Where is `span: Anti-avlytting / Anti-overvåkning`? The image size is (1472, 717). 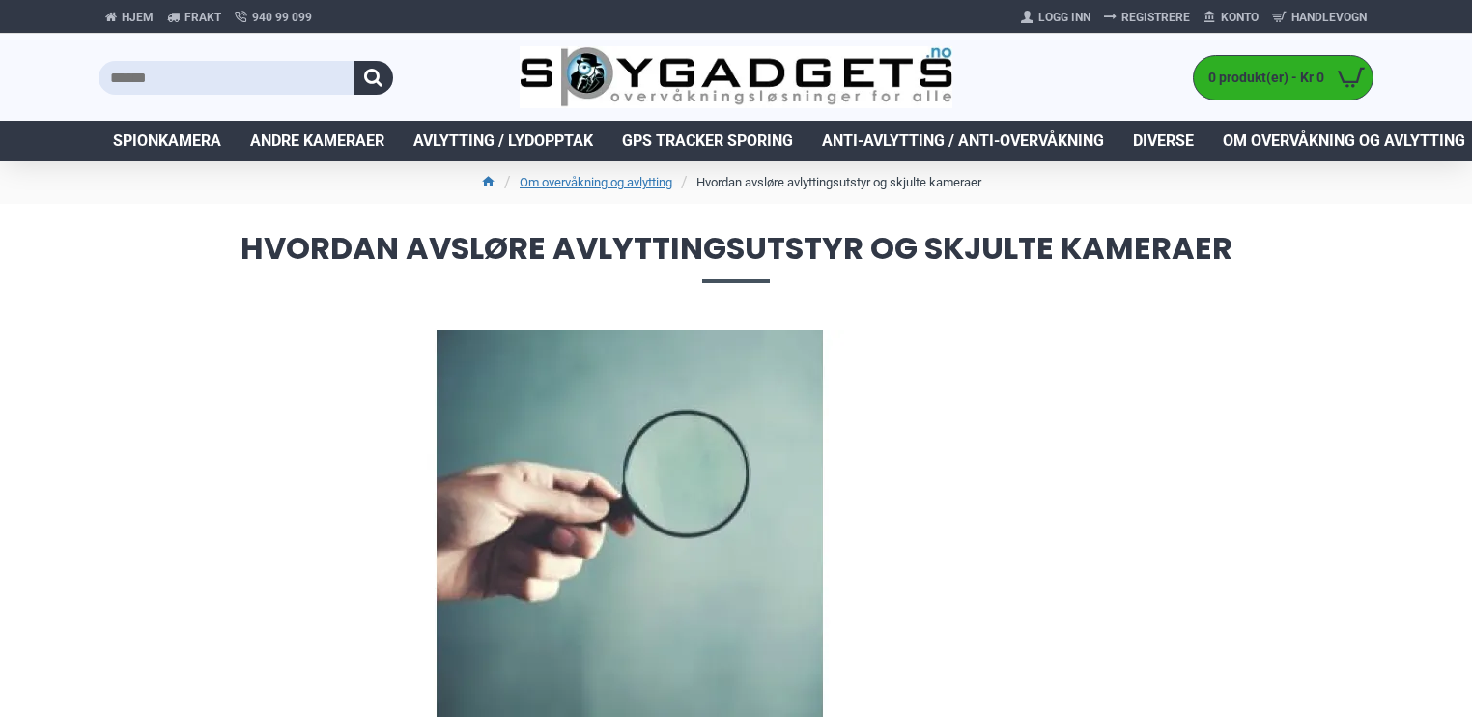 span: Anti-avlytting / Anti-overvåkning is located at coordinates (963, 141).